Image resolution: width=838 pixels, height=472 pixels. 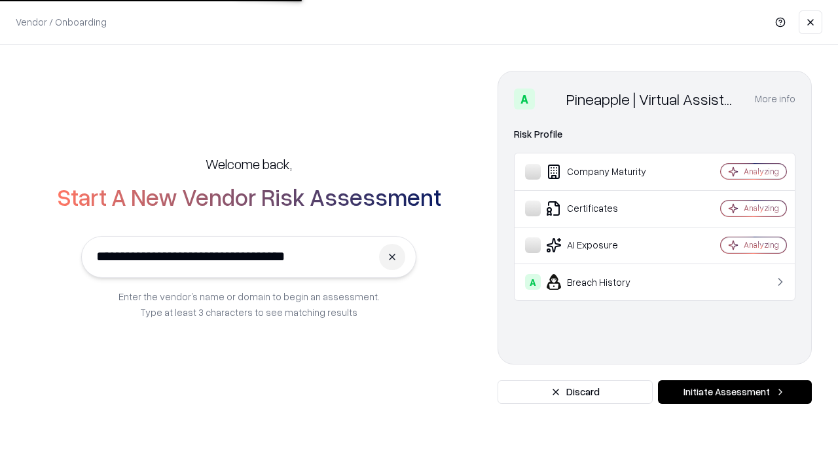 I want to click on p: Vendor / Onboarding, so click(x=61, y=22).